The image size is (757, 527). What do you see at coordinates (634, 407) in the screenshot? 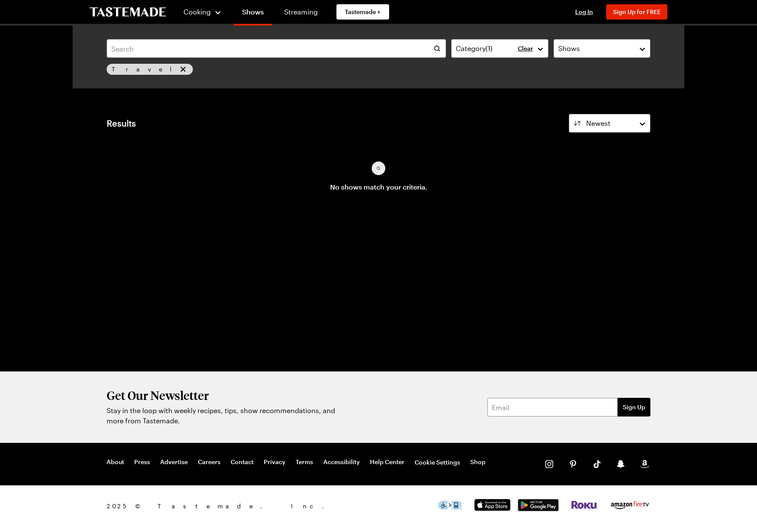
I see `button: Sign Up` at bounding box center [634, 407].